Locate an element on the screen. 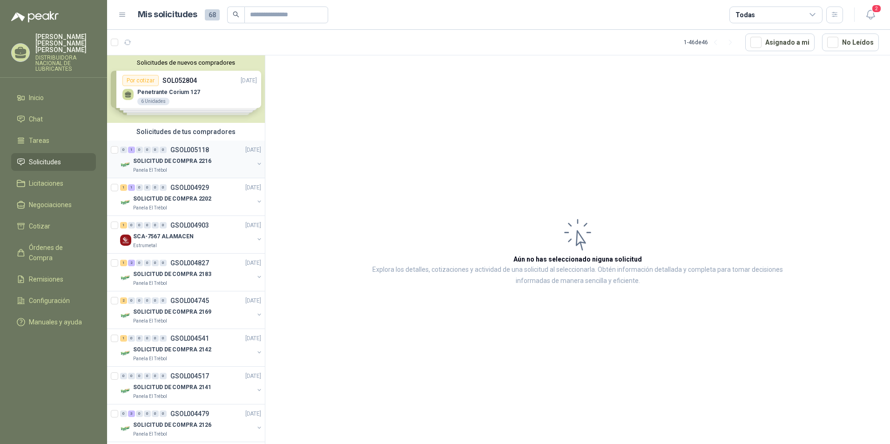 This screenshot has height=444, width=890. p: Explora los detalles, cotizaciones y actividad de una solicitud al seleccionarla. Obtén informaci... is located at coordinates (578, 276).